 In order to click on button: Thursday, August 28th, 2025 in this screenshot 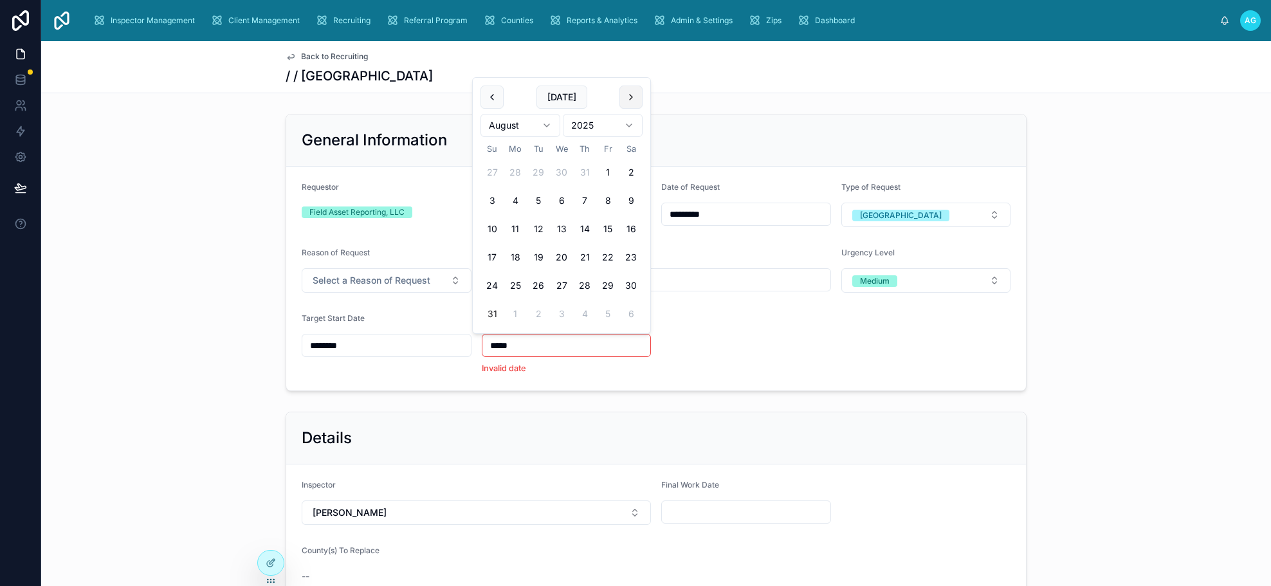, I will do `click(585, 286)`.